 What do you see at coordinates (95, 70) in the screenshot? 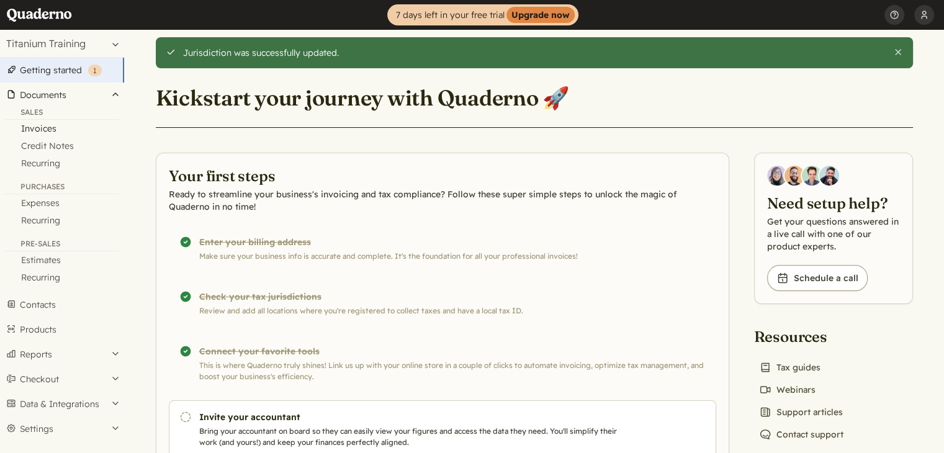
I see `span: 1` at bounding box center [95, 70].